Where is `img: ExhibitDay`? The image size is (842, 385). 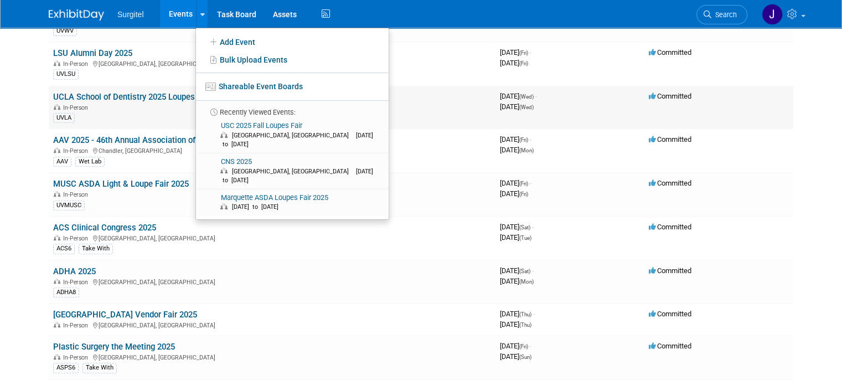 img: ExhibitDay is located at coordinates (76, 15).